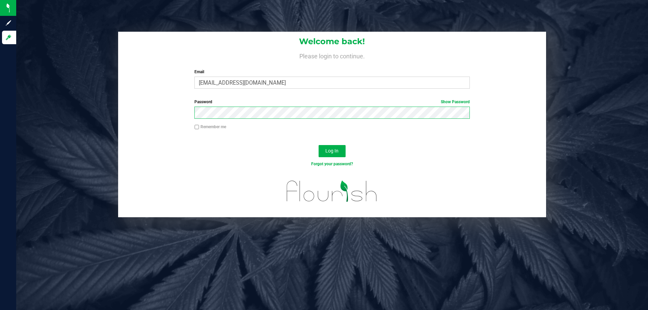 The height and width of the screenshot is (310, 648). I want to click on a: Show Password, so click(456, 102).